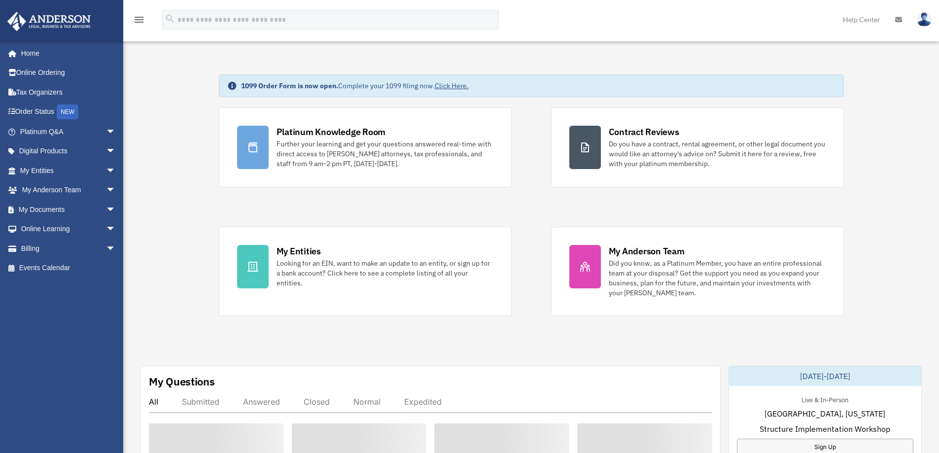  I want to click on a: Events Calendar, so click(69, 268).